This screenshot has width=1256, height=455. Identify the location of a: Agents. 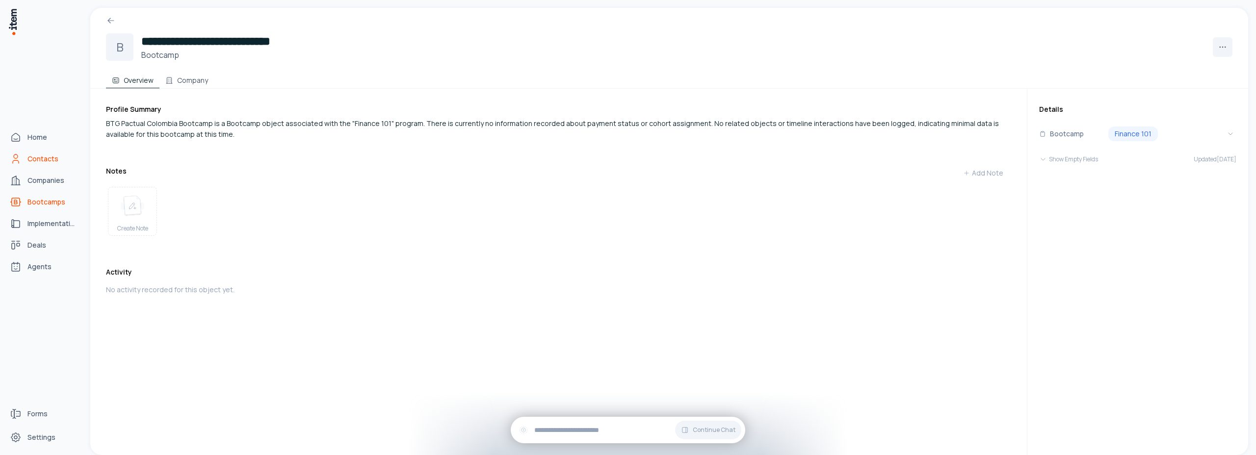
(43, 267).